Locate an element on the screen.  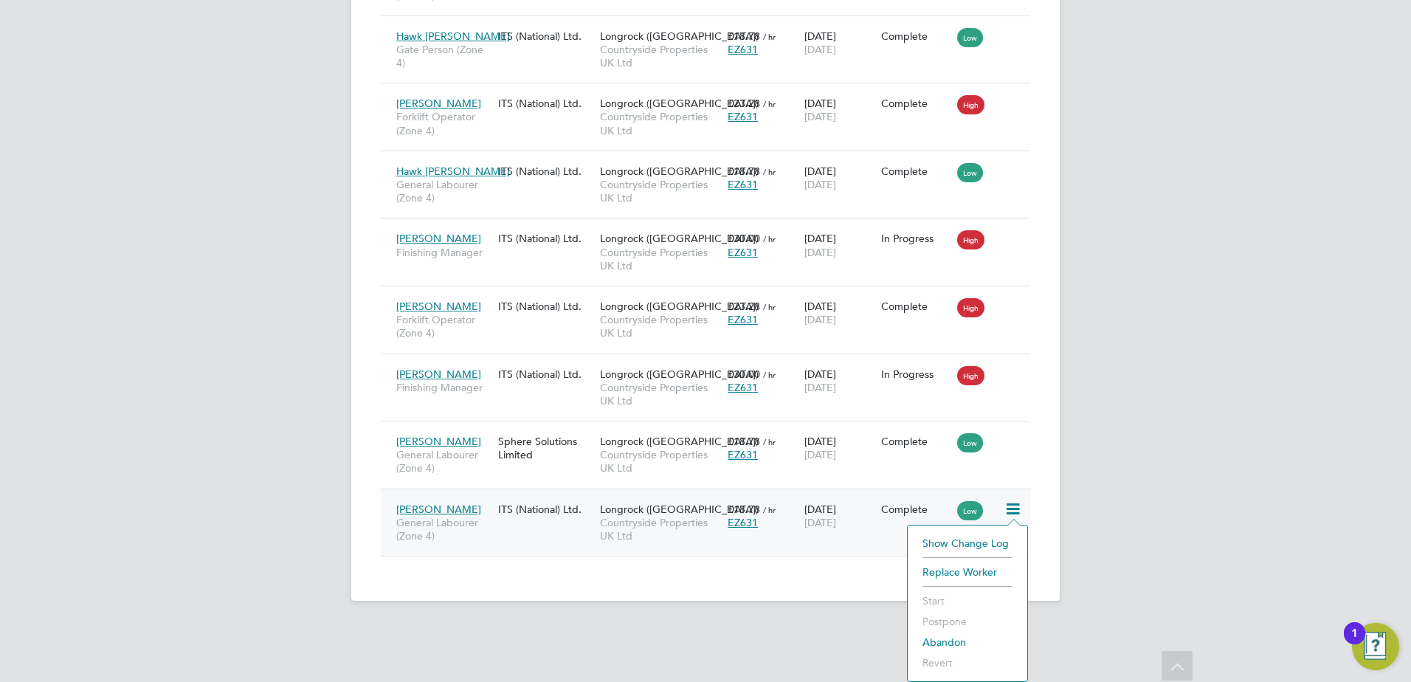
li: Show change log is located at coordinates (968, 543).